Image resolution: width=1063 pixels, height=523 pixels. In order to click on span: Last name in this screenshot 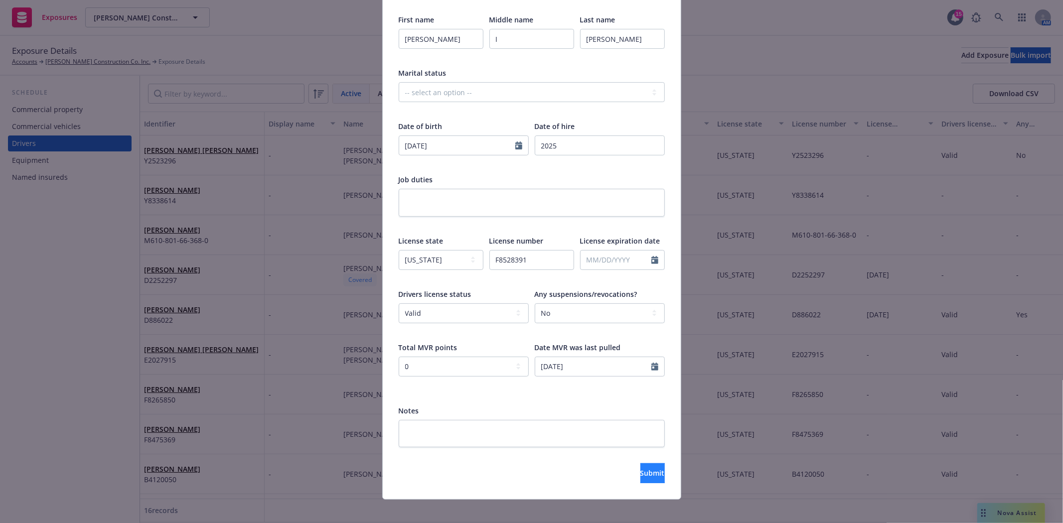, I will do `click(598, 19)`.